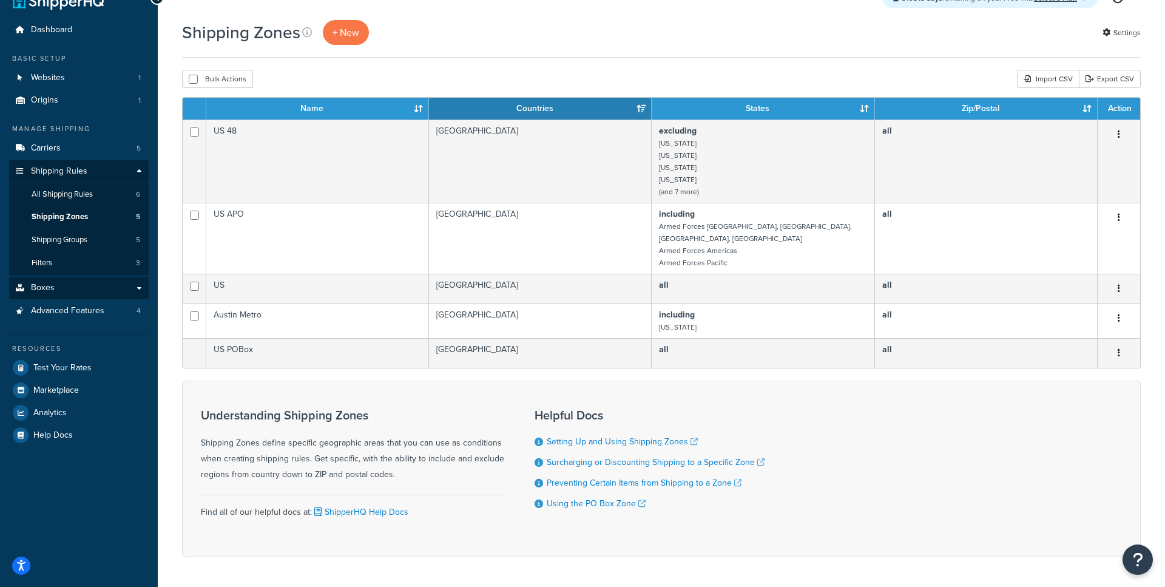  Describe the element at coordinates (79, 368) in the screenshot. I see `a: Test Your Rates` at that location.